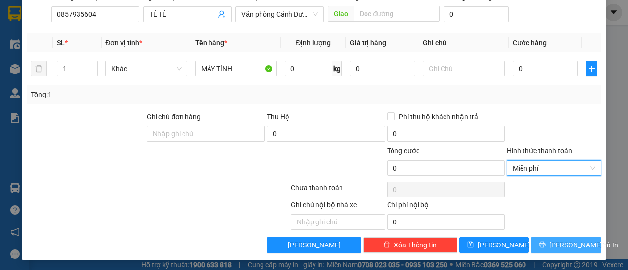  Describe the element at coordinates (338, 207) in the screenshot. I see `div: Ghi chú nội bộ nhà xe` at that location.